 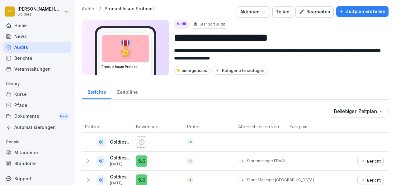 I want to click on h3: Product Issue Protocol, so click(x=125, y=67).